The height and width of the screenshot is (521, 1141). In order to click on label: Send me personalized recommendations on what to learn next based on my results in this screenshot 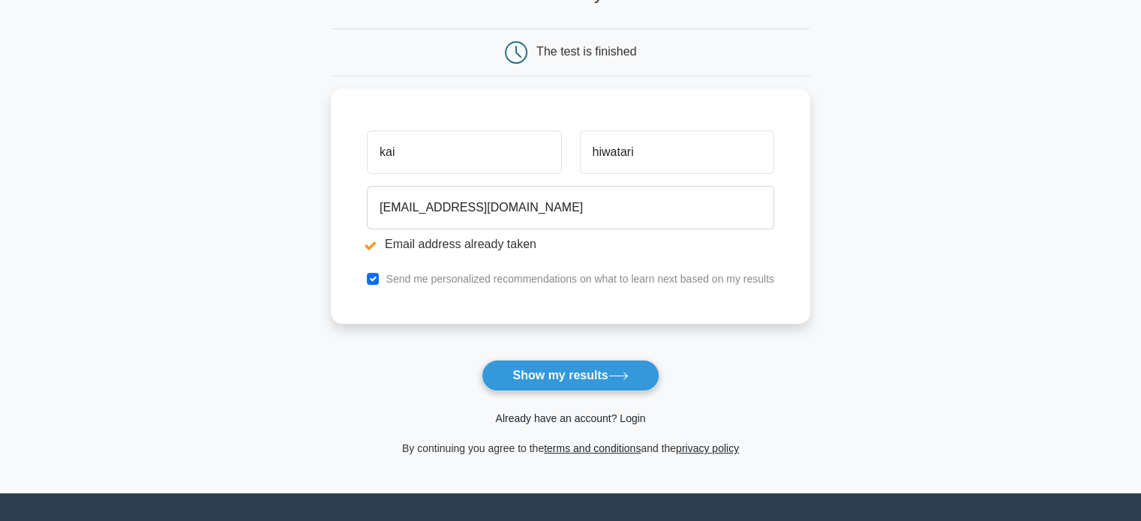, I will do `click(580, 279)`.